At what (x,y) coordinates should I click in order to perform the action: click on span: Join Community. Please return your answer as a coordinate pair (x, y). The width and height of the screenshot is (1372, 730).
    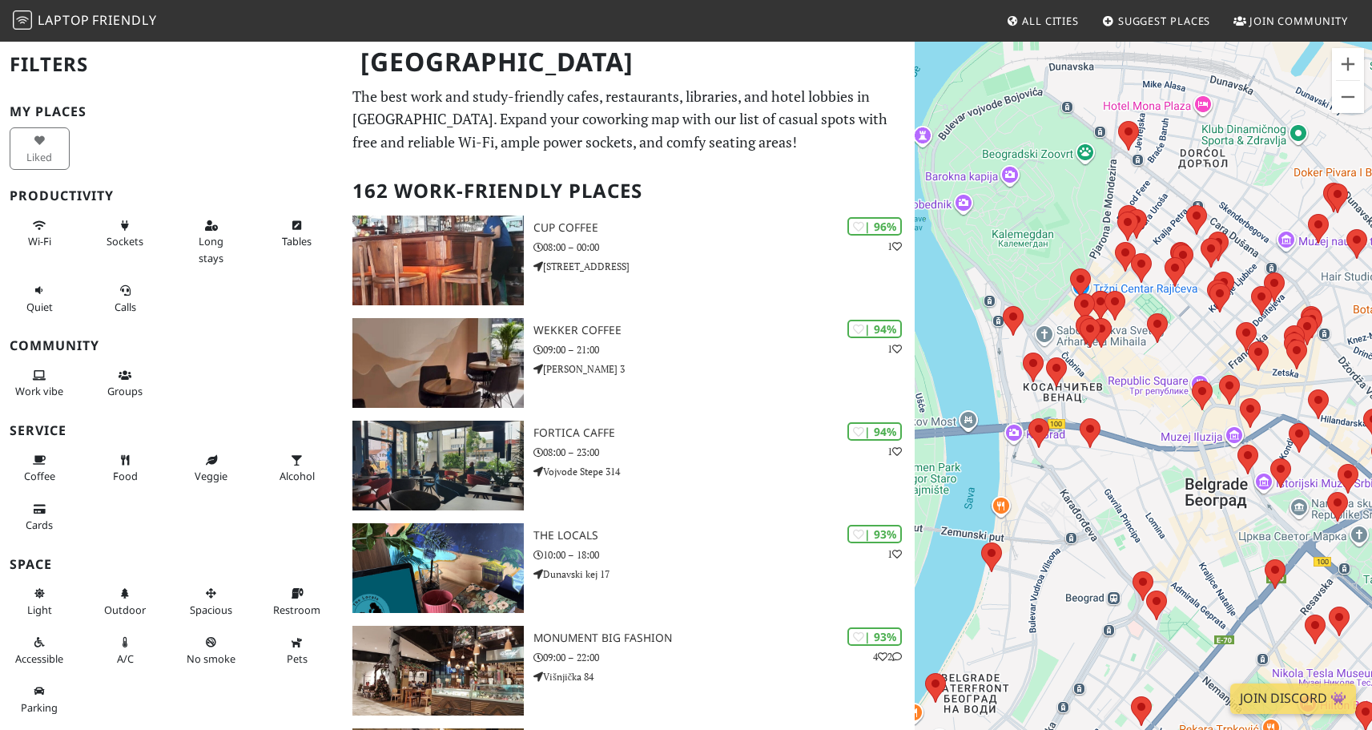
    Looking at the image, I should click on (1298, 21).